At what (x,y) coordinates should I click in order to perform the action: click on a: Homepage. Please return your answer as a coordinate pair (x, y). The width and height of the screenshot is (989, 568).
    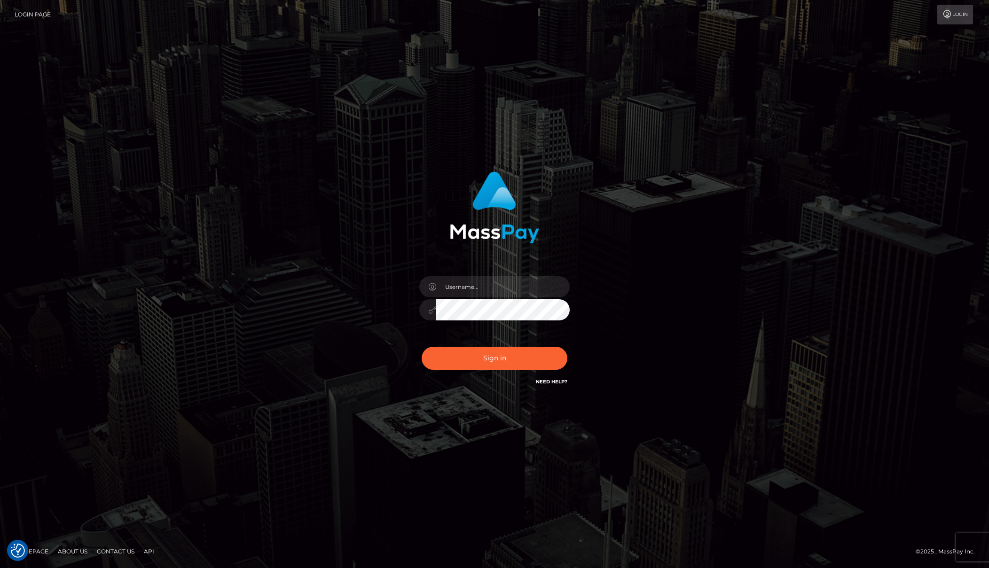
    Looking at the image, I should click on (31, 552).